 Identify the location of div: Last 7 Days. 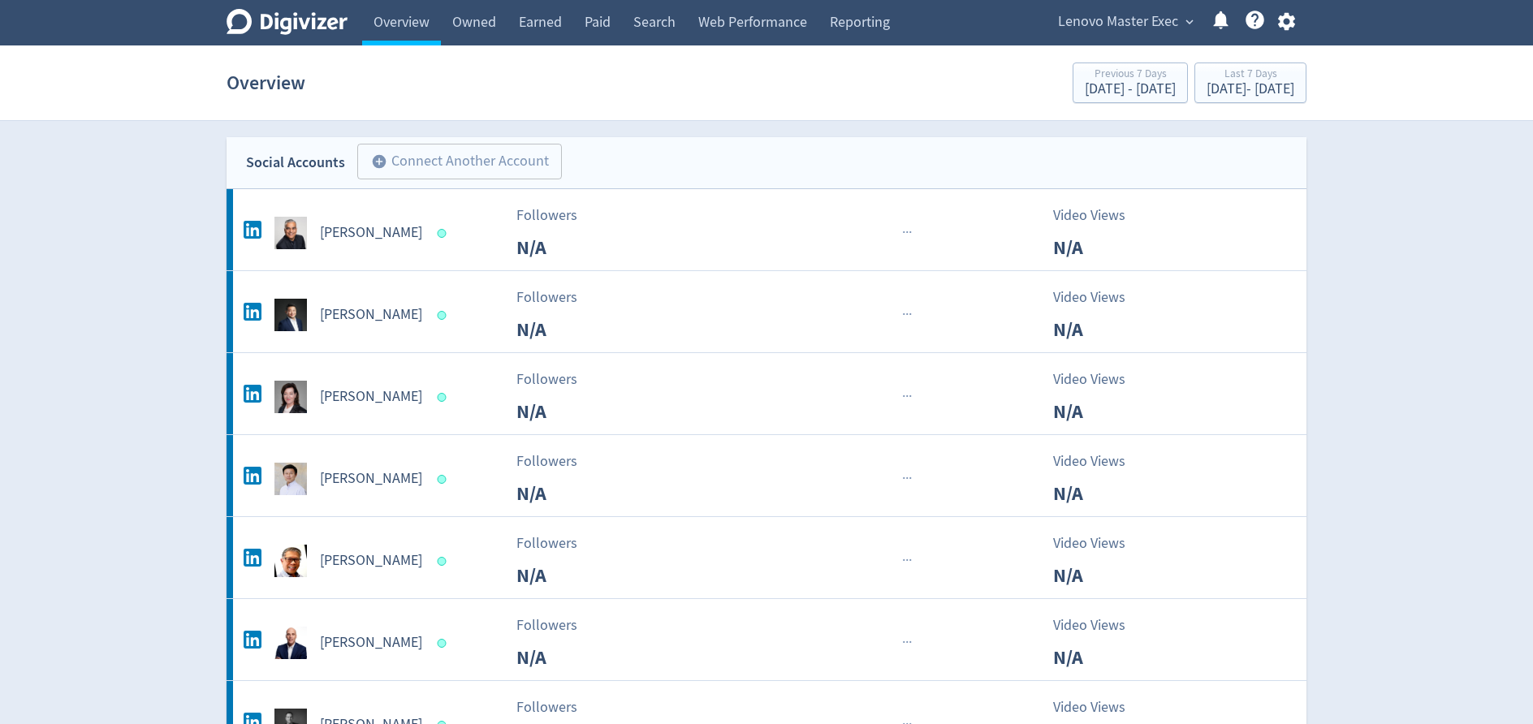
(1250, 75).